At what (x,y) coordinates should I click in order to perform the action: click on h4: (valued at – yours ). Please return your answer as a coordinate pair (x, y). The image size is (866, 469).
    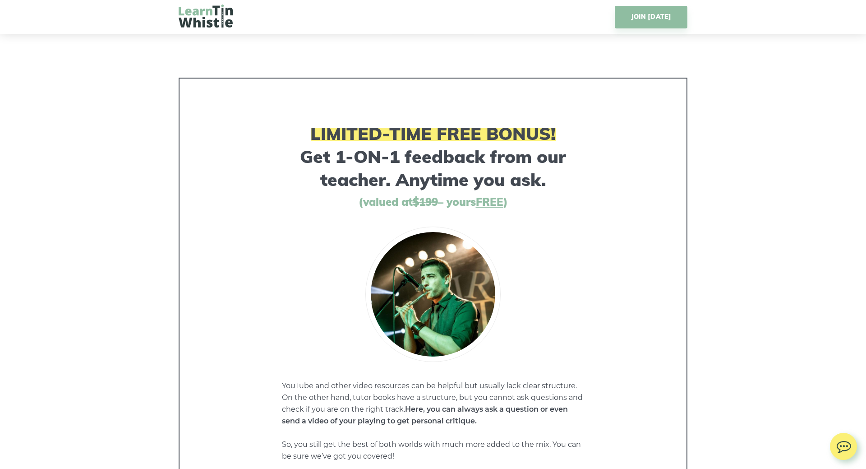
    Looking at the image, I should click on (433, 202).